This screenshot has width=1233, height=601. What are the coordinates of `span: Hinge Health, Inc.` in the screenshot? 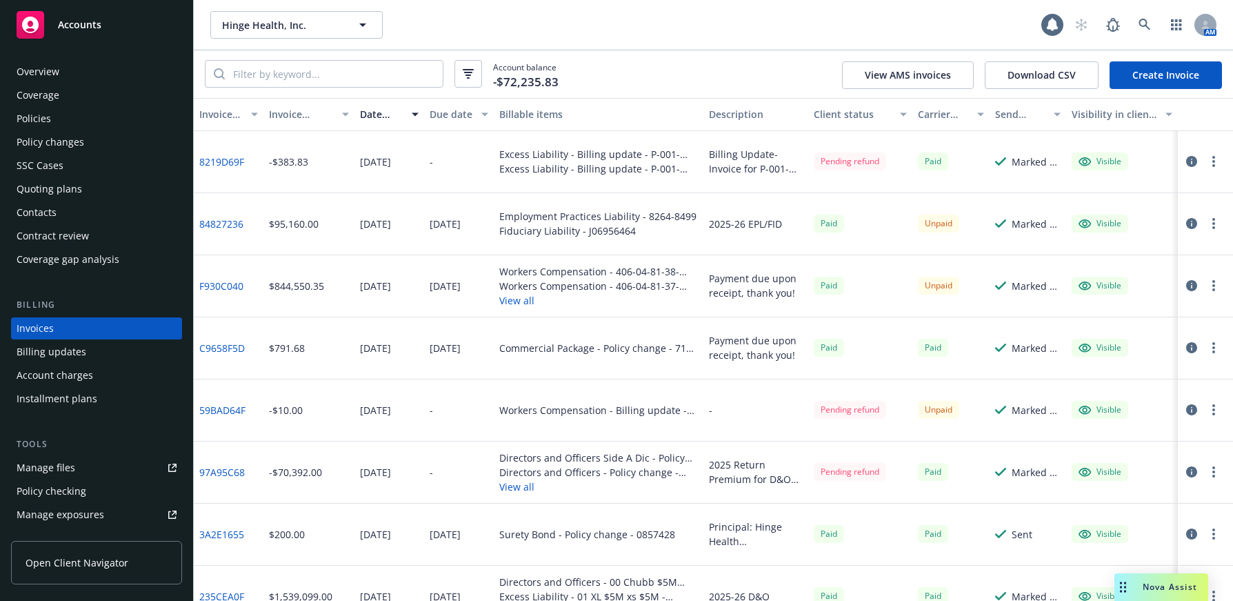 It's located at (281, 25).